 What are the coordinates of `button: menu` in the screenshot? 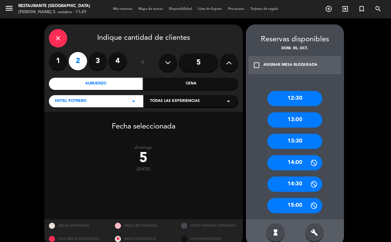 It's located at (9, 9).